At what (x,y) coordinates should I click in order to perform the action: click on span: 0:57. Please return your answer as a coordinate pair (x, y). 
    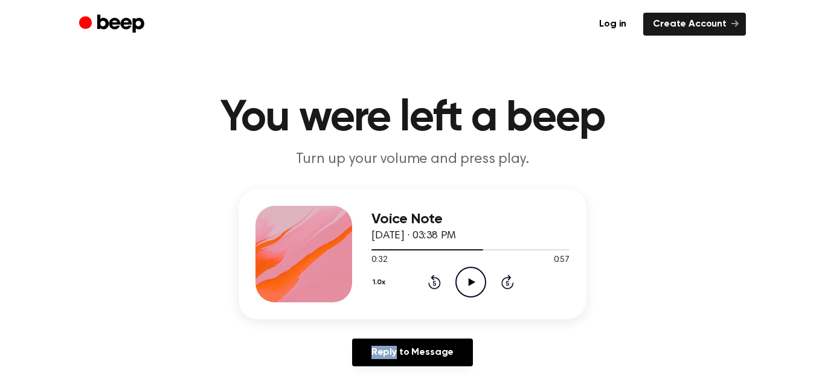
    Looking at the image, I should click on (562, 260).